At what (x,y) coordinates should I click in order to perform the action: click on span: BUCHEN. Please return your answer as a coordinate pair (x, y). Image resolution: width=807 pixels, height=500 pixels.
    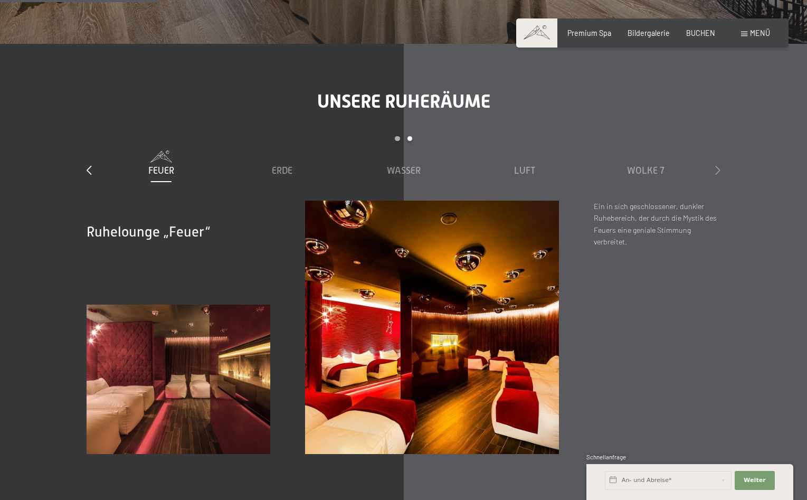
    Looking at the image, I should click on (700, 33).